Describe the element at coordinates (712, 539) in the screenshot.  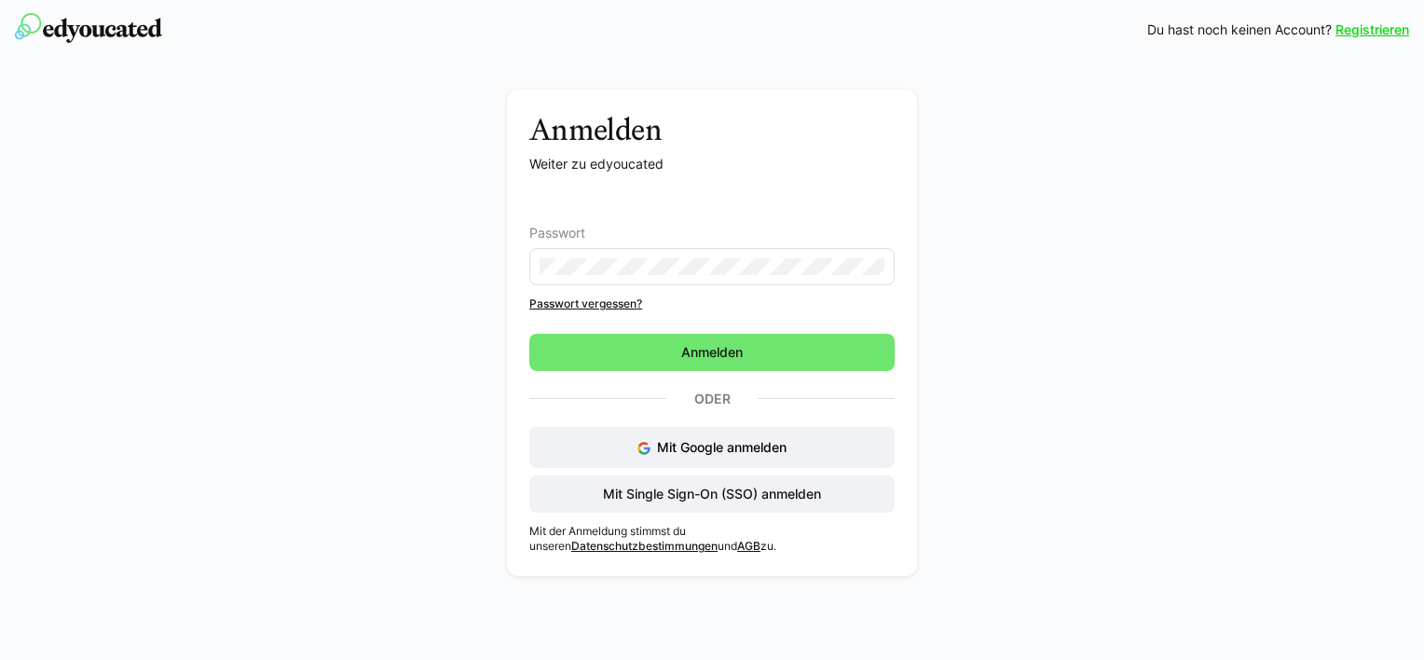
I see `p: Mit der Anmeldung stimmst du unseren und zu.` at that location.